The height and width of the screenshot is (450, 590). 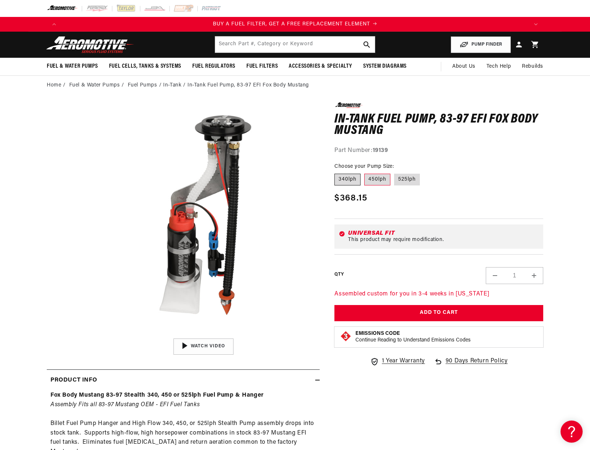 I want to click on nav: breadcrumbs, so click(x=295, y=85).